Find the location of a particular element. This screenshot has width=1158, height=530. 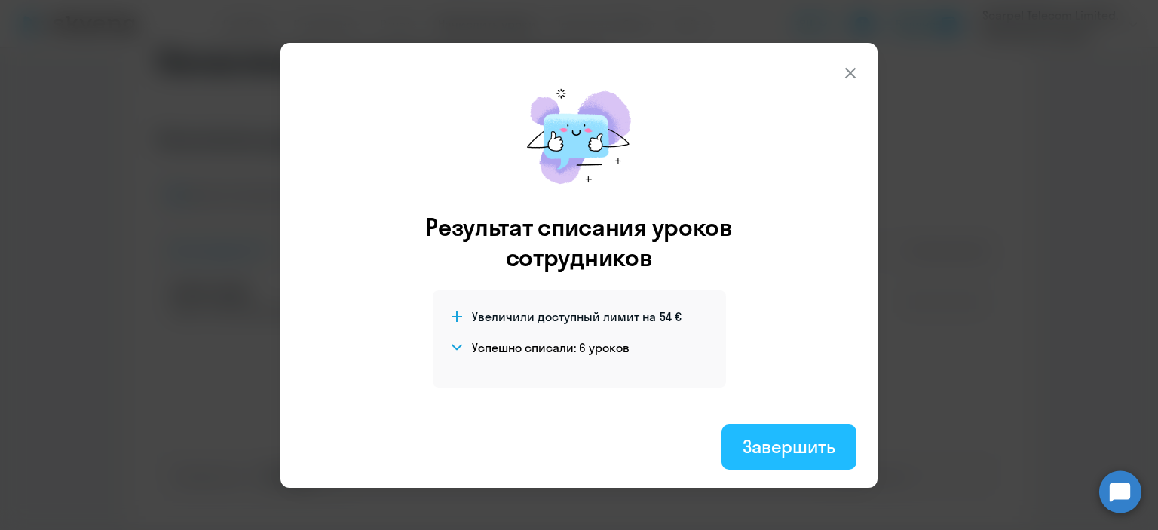

span: Увеличили доступный лимит на is located at coordinates (564, 317).